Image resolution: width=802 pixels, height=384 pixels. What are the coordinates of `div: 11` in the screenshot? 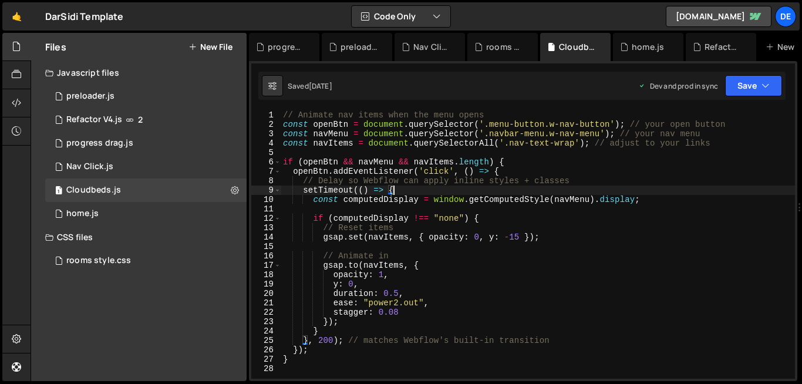 It's located at (266, 209).